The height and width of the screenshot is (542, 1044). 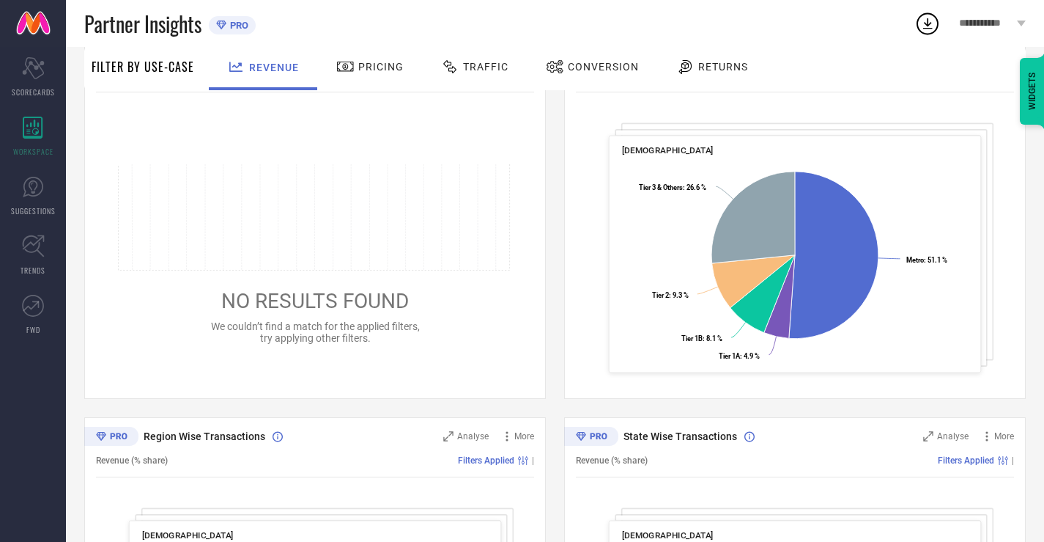 What do you see at coordinates (702, 338) in the screenshot?
I see `text: : 8.1 %` at bounding box center [702, 338].